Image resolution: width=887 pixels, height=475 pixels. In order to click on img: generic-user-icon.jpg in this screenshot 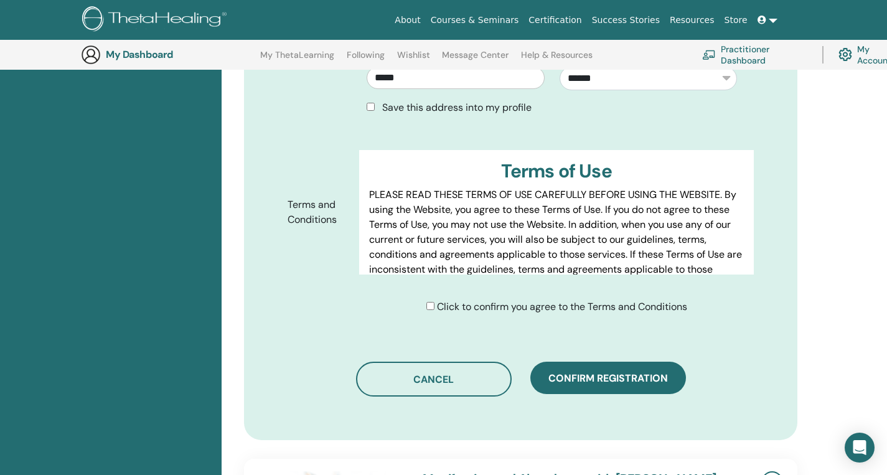, I will do `click(91, 55)`.